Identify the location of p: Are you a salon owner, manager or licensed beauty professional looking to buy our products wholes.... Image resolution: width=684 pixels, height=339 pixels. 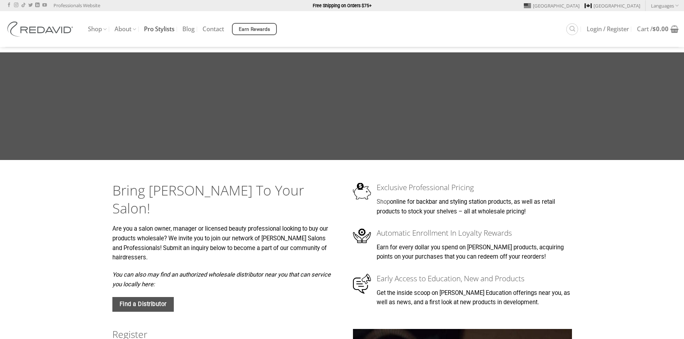
(222, 244).